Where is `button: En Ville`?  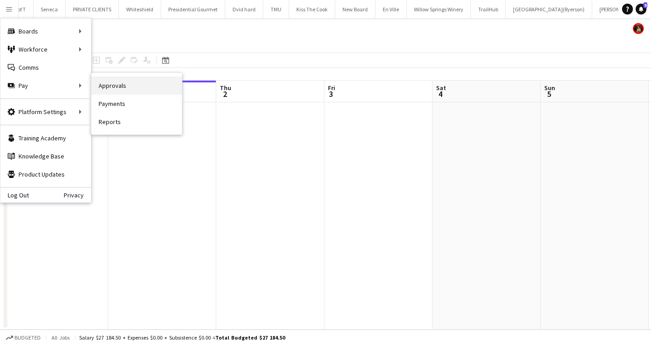 button: En Ville is located at coordinates (391, 9).